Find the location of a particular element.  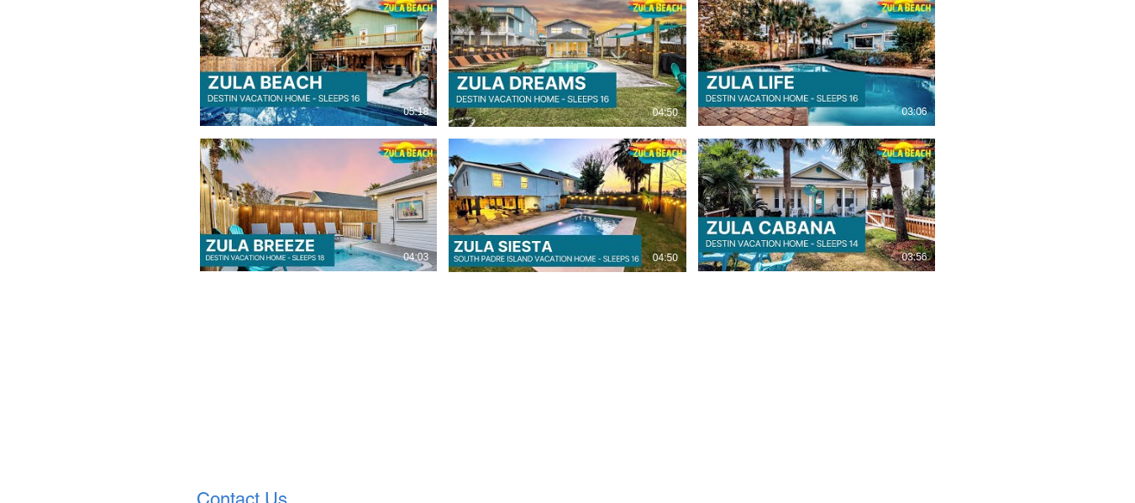

div: 05:18 is located at coordinates (416, 112).